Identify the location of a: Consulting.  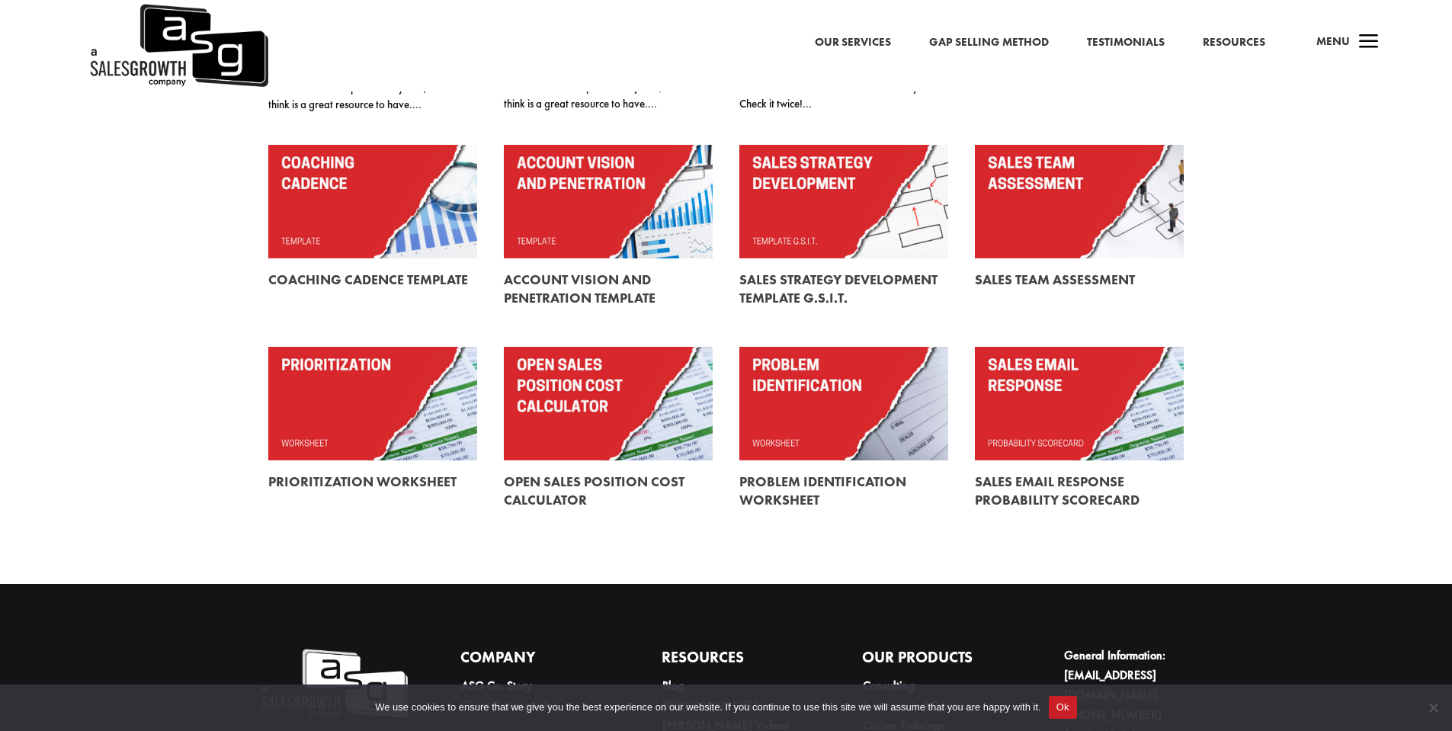
(889, 685).